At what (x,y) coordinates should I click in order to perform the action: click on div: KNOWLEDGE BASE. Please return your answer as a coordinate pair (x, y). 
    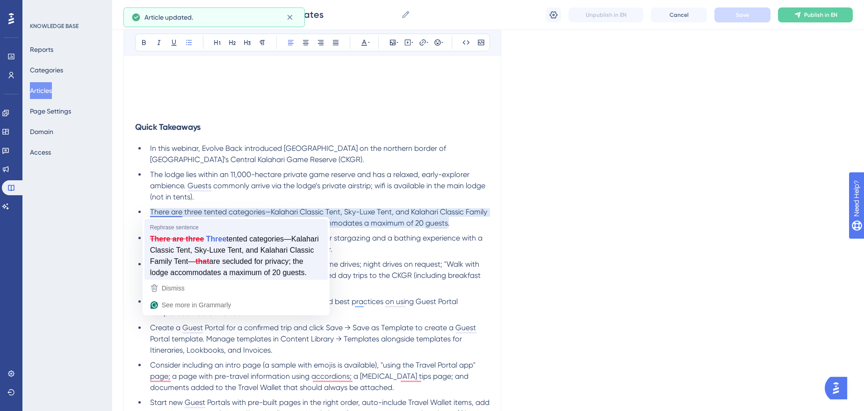
    Looking at the image, I should click on (54, 26).